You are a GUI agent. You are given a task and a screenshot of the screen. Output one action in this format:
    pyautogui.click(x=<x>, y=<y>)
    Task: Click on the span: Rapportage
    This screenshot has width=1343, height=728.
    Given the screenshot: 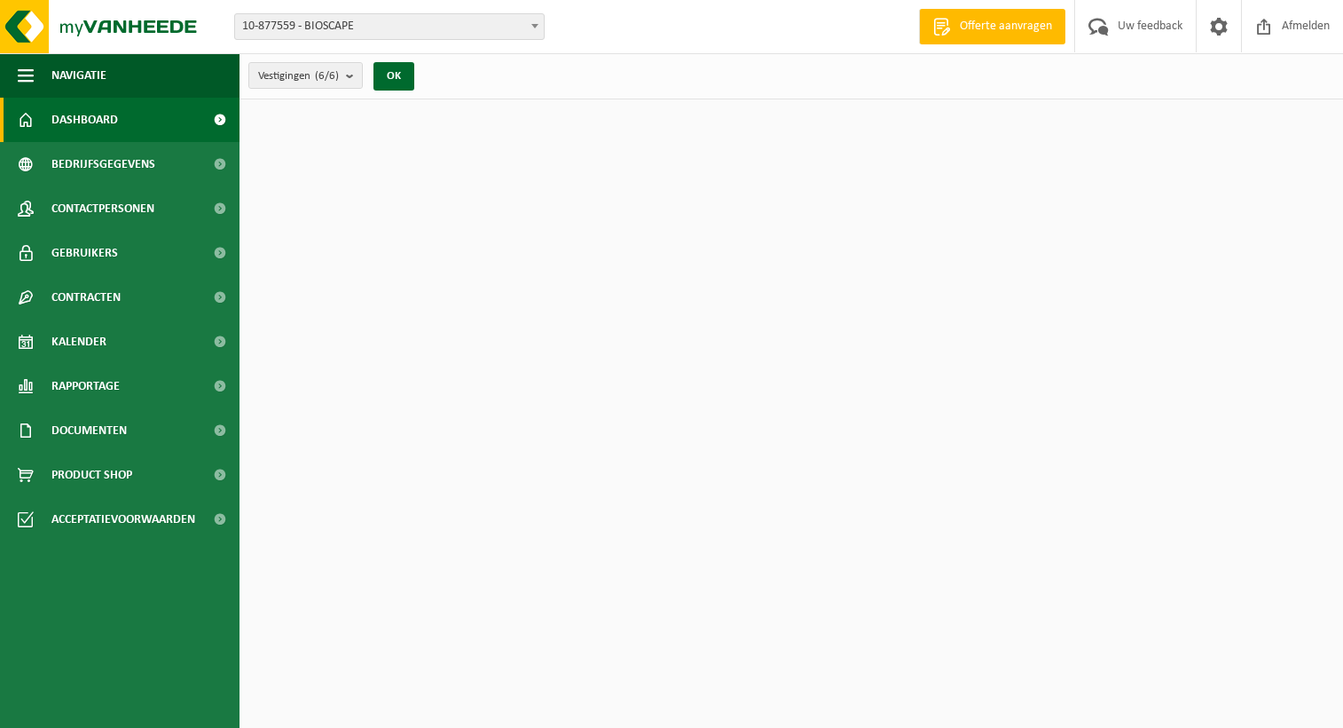 What is the action you would take?
    pyautogui.click(x=85, y=386)
    